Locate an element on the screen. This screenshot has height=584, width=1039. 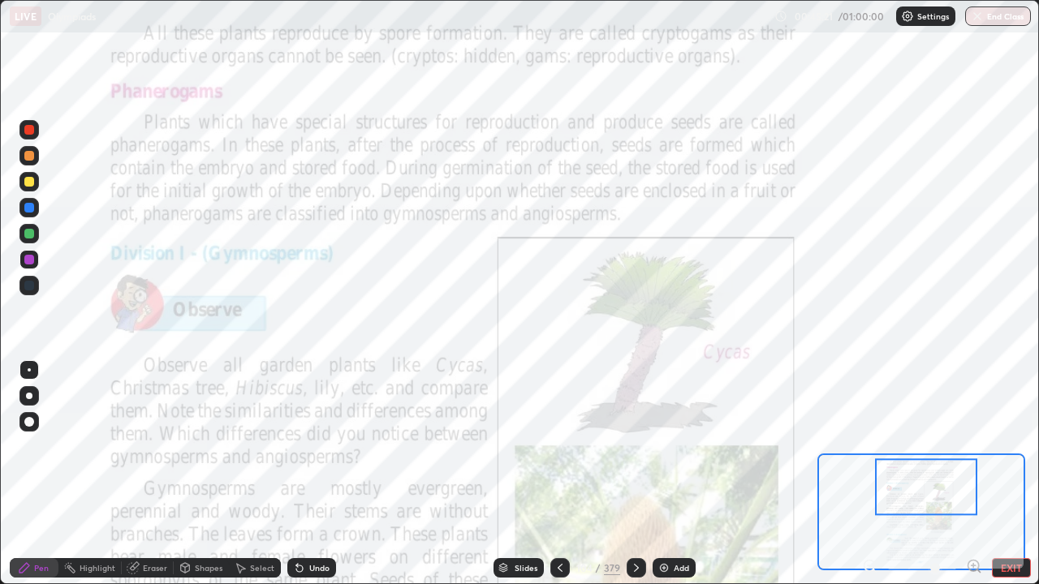
div: Eraser is located at coordinates (155, 568).